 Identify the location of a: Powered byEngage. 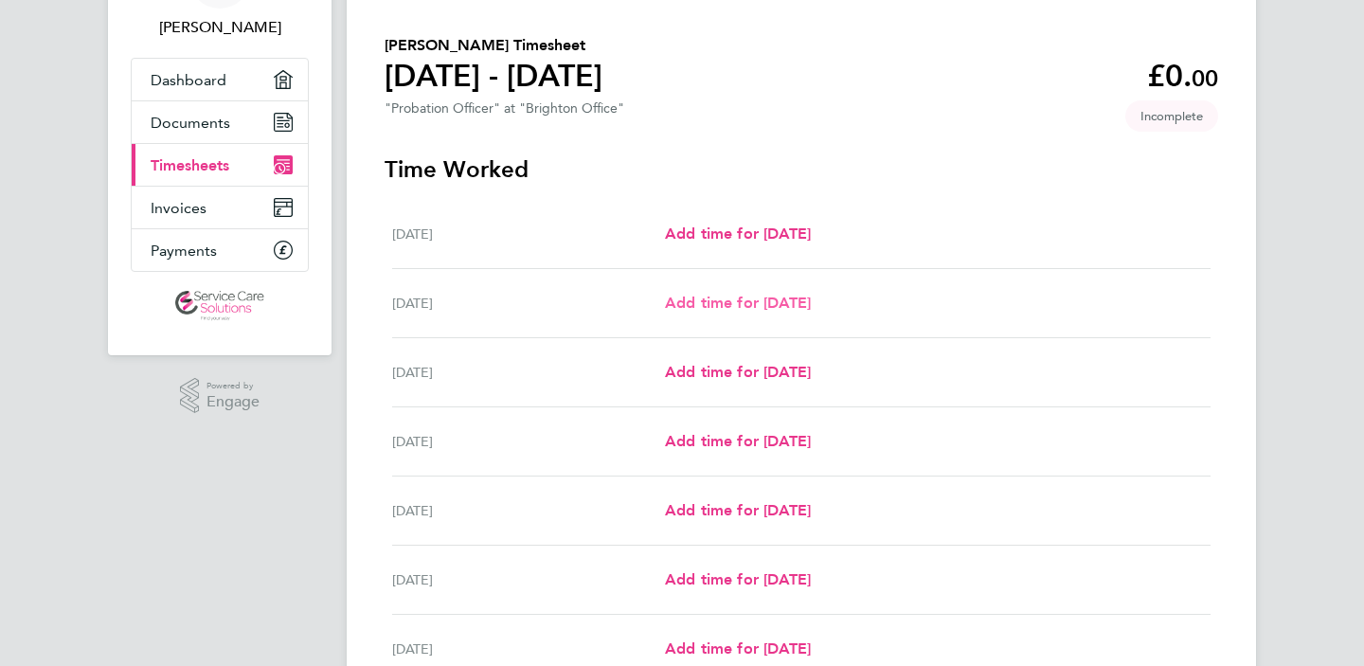
(220, 396).